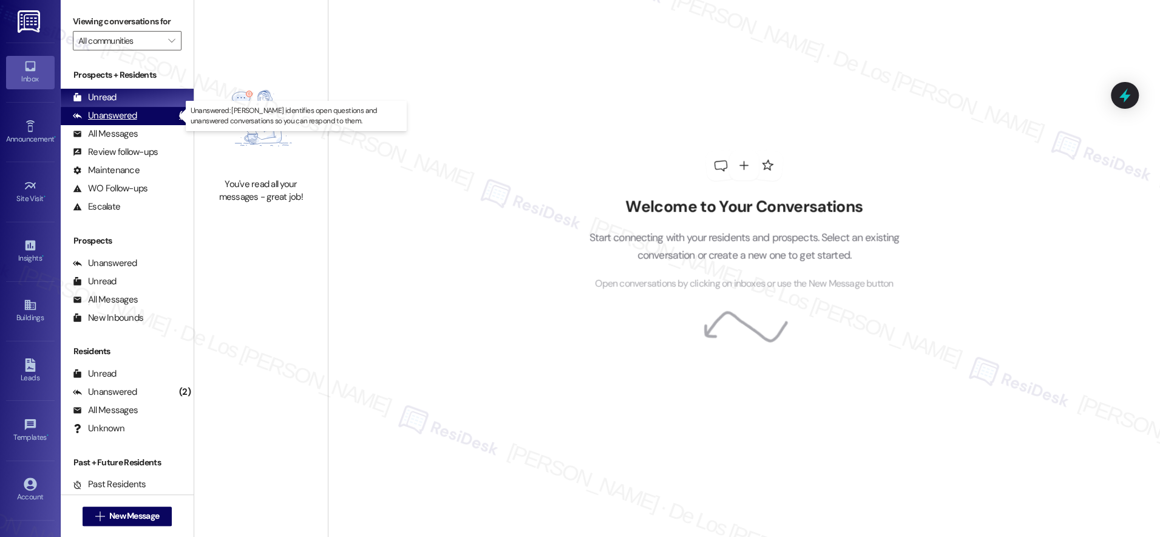 This screenshot has width=1160, height=537. I want to click on a: Leads, so click(30, 371).